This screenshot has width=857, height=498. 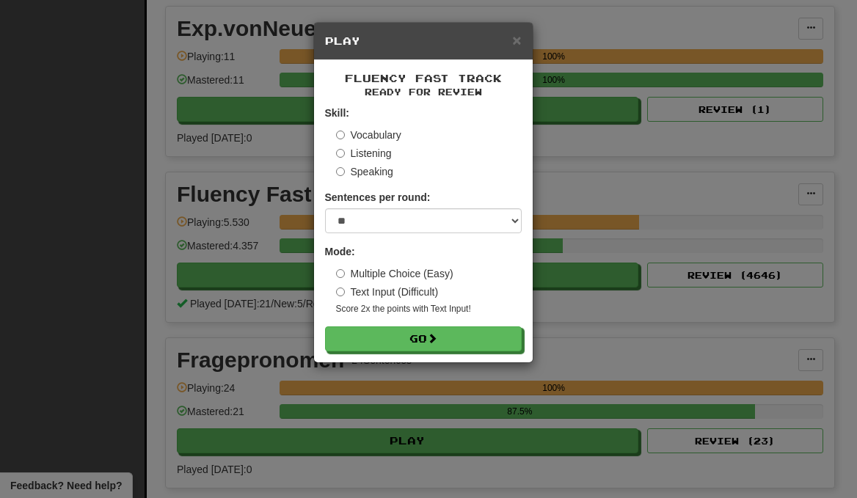 I want to click on label: Multiple Choice (Easy), so click(x=395, y=274).